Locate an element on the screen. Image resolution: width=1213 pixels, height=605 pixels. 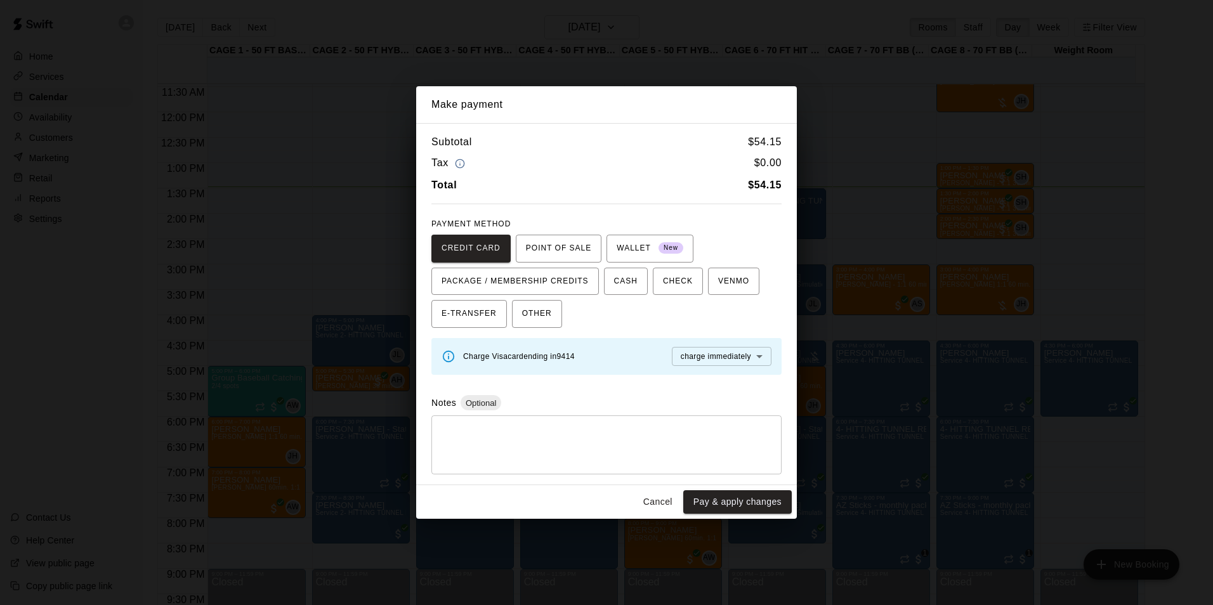
button: PACKAGE / MEMBERSHIP CREDITS is located at coordinates (515, 282).